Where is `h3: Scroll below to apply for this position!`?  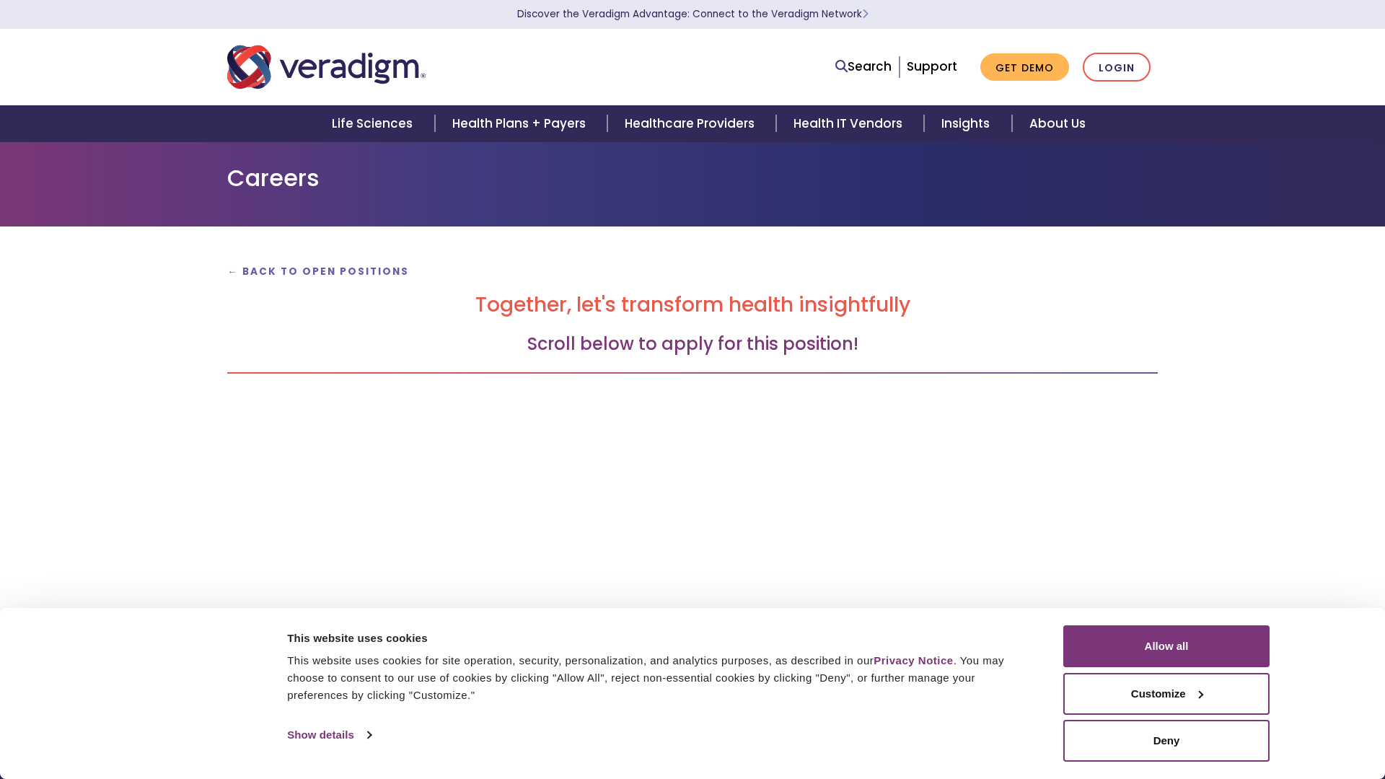
h3: Scroll below to apply for this position! is located at coordinates (692, 344).